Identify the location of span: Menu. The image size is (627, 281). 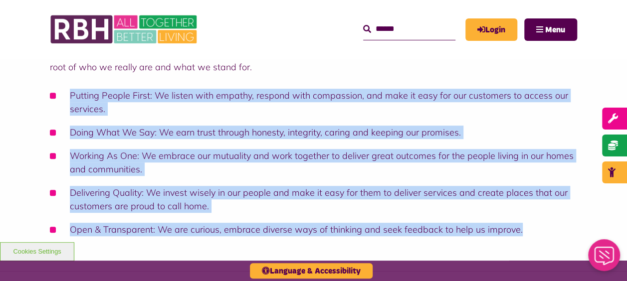
(555, 30).